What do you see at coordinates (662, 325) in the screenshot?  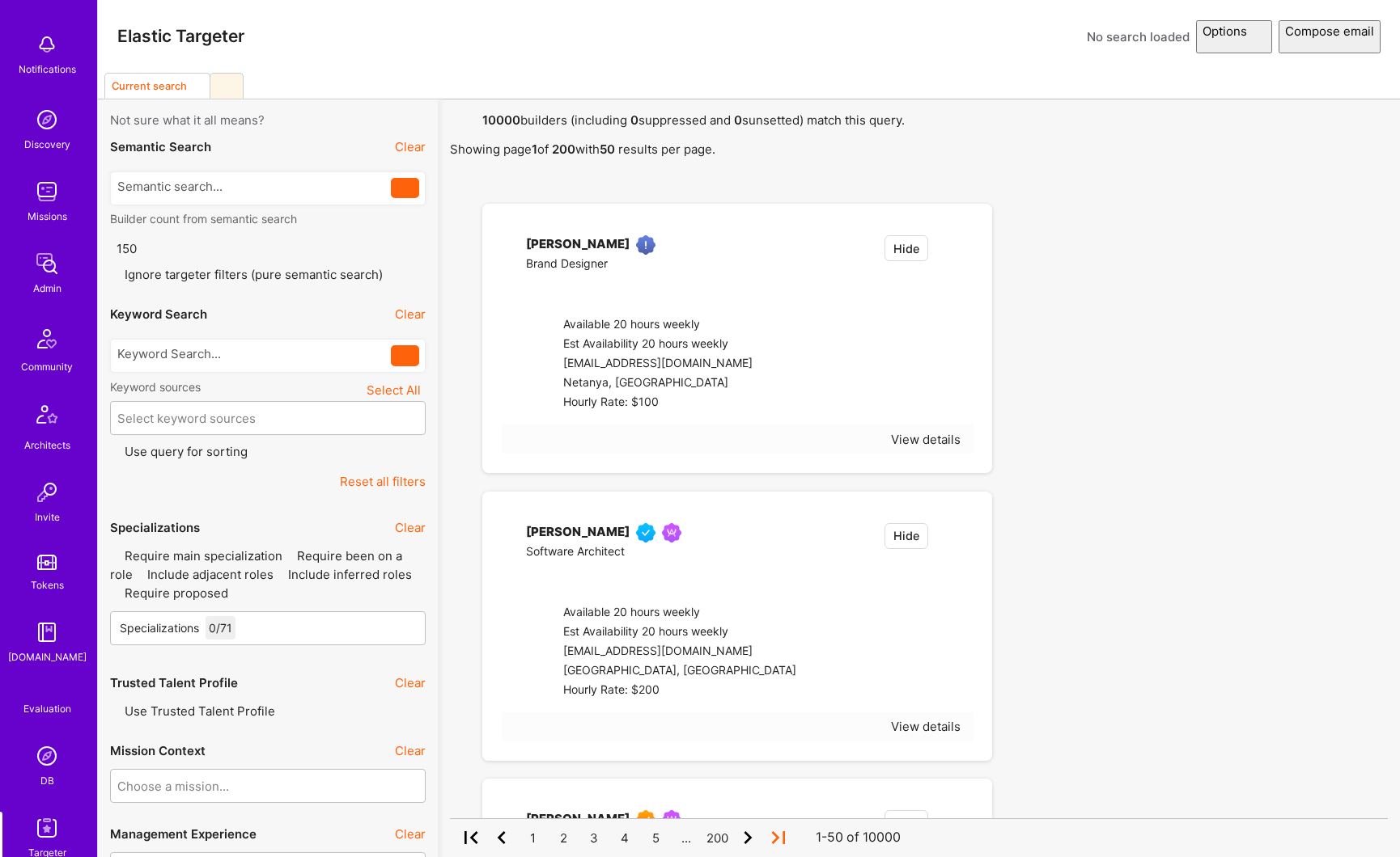 I see `div: Available 20 hours weekly` at bounding box center [662, 325].